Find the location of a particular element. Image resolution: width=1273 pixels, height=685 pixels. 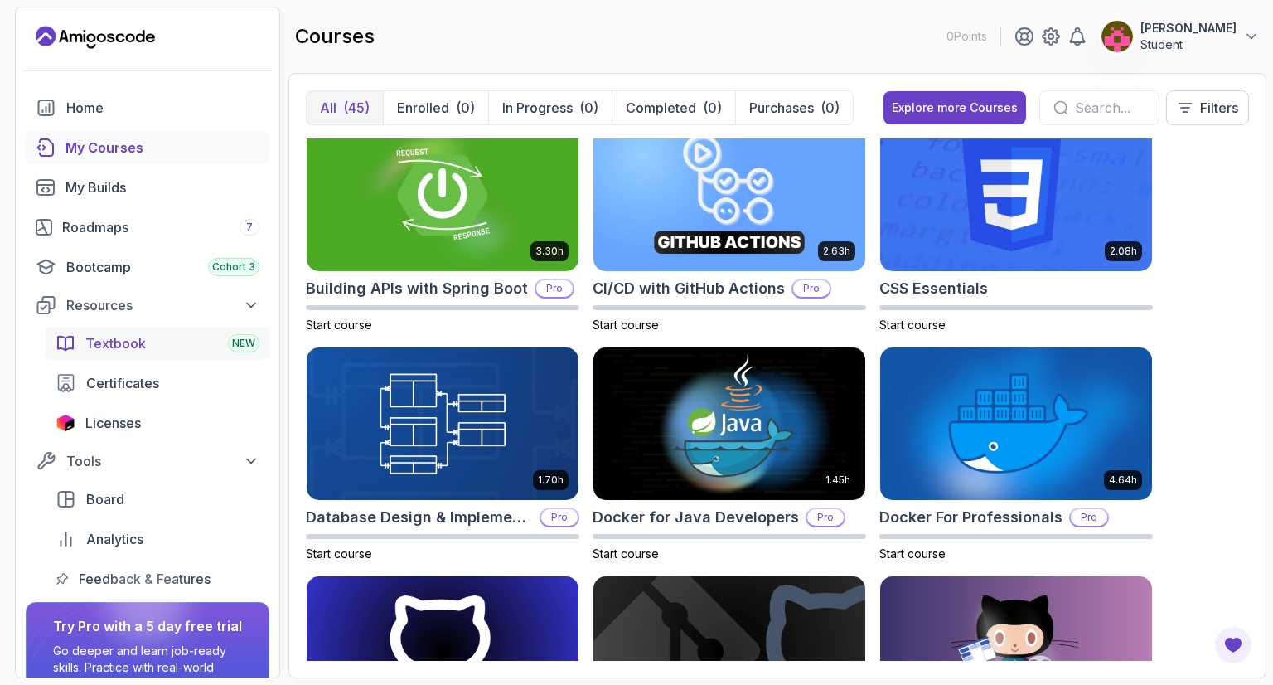

button: Explore more Courses is located at coordinates (955, 108).